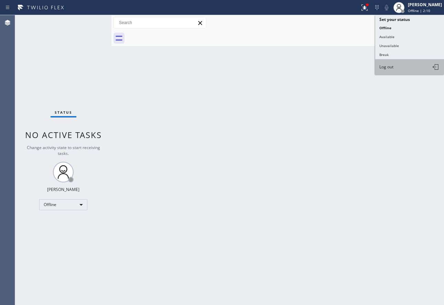  I want to click on span: No active tasks, so click(63, 135).